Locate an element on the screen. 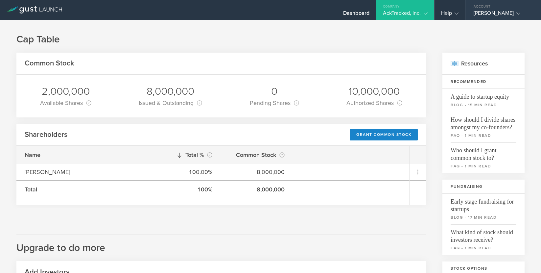 The width and height of the screenshot is (541, 273). div: 10,000,000 is located at coordinates (374, 91).